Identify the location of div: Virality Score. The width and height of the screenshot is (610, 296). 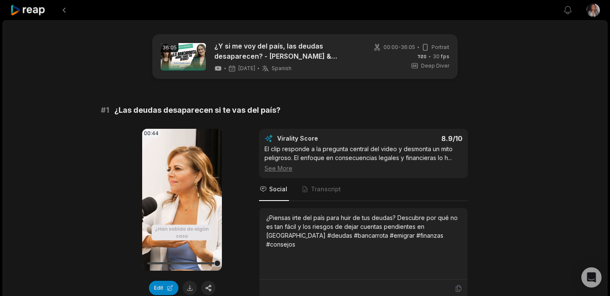
(322, 138).